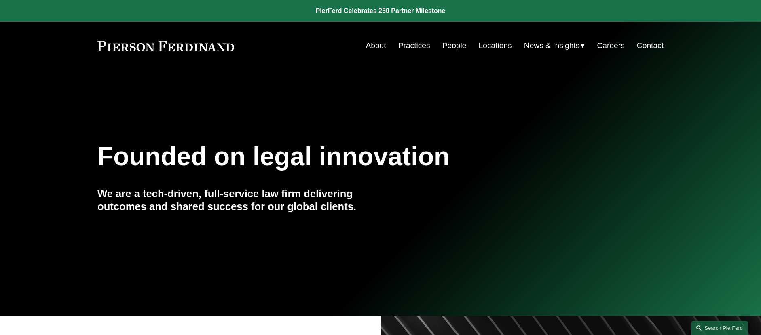 The width and height of the screenshot is (761, 335). What do you see at coordinates (455, 46) in the screenshot?
I see `a: People` at bounding box center [455, 46].